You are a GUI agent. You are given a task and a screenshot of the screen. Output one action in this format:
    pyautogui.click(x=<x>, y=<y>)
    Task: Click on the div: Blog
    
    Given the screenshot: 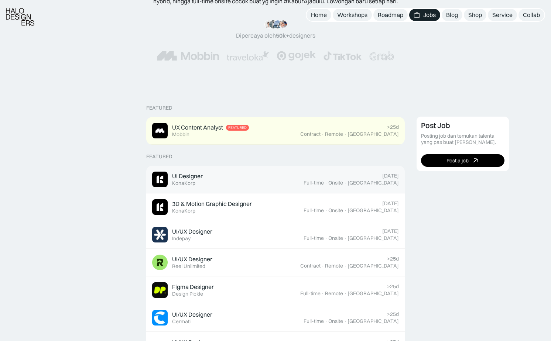 What is the action you would take?
    pyautogui.click(x=452, y=15)
    